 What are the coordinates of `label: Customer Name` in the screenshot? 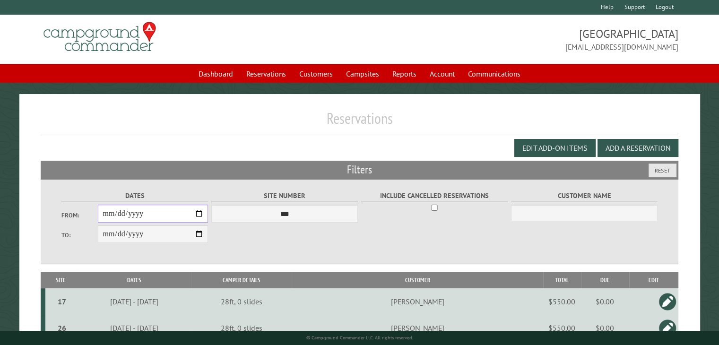 It's located at (585, 196).